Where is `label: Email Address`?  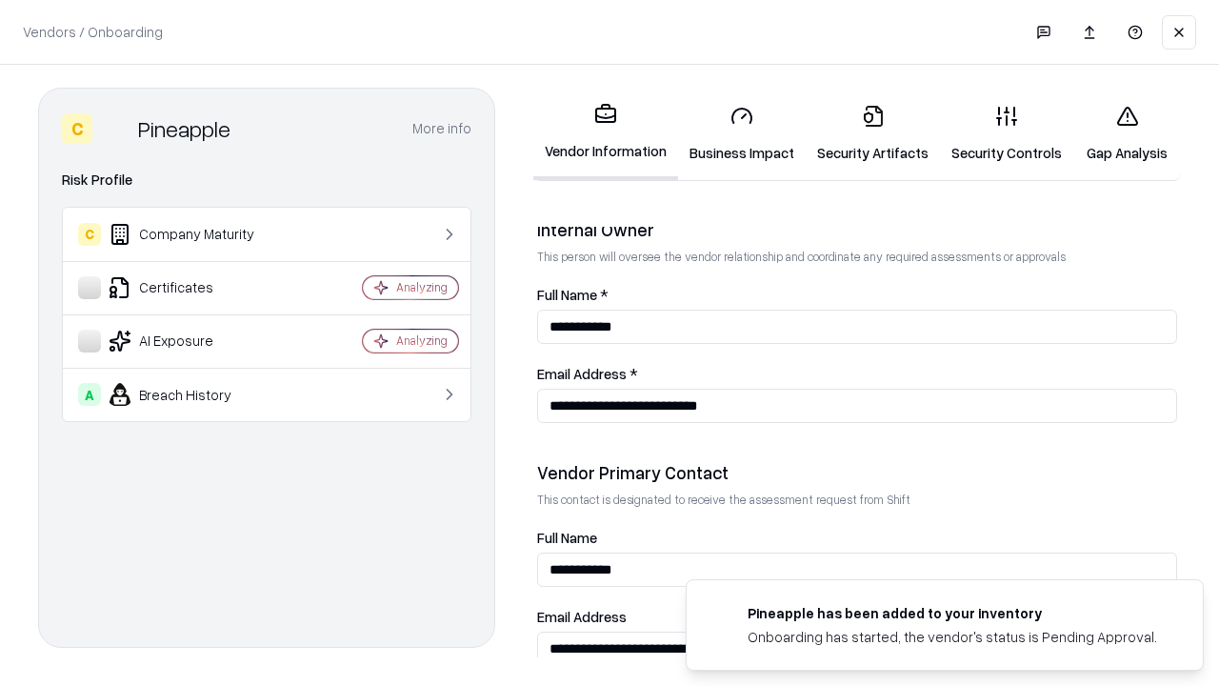
label: Email Address is located at coordinates (857, 616).